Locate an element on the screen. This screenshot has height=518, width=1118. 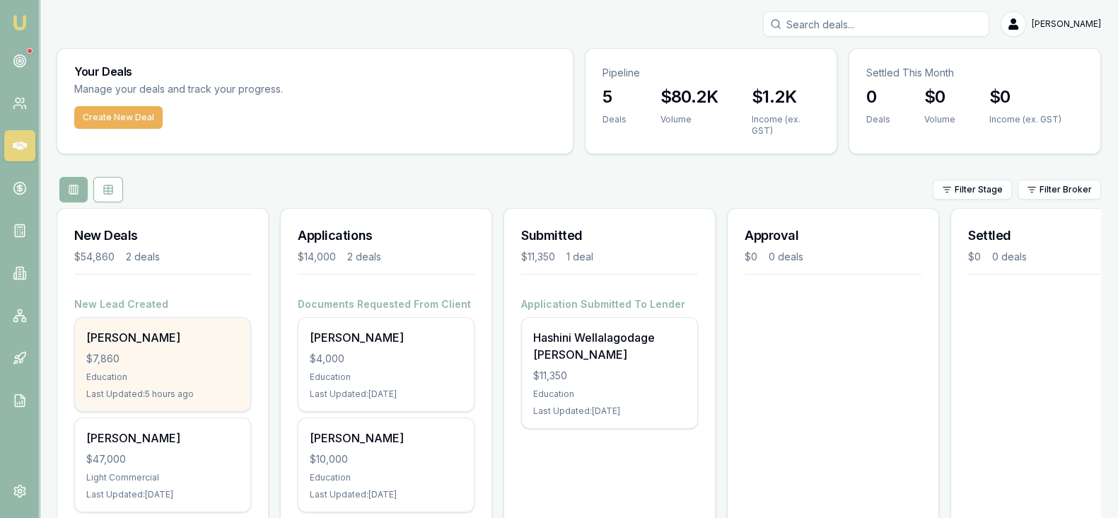
p: Manage your deals and track your progress. is located at coordinates (255, 89).